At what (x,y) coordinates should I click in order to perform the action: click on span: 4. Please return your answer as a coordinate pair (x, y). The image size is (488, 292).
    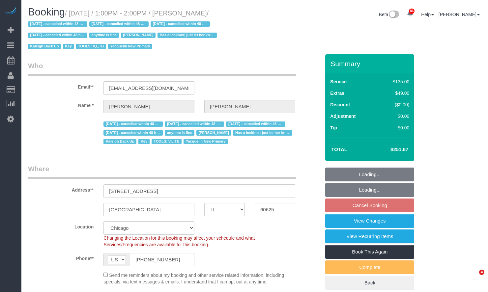
    Looking at the image, I should click on (481, 272).